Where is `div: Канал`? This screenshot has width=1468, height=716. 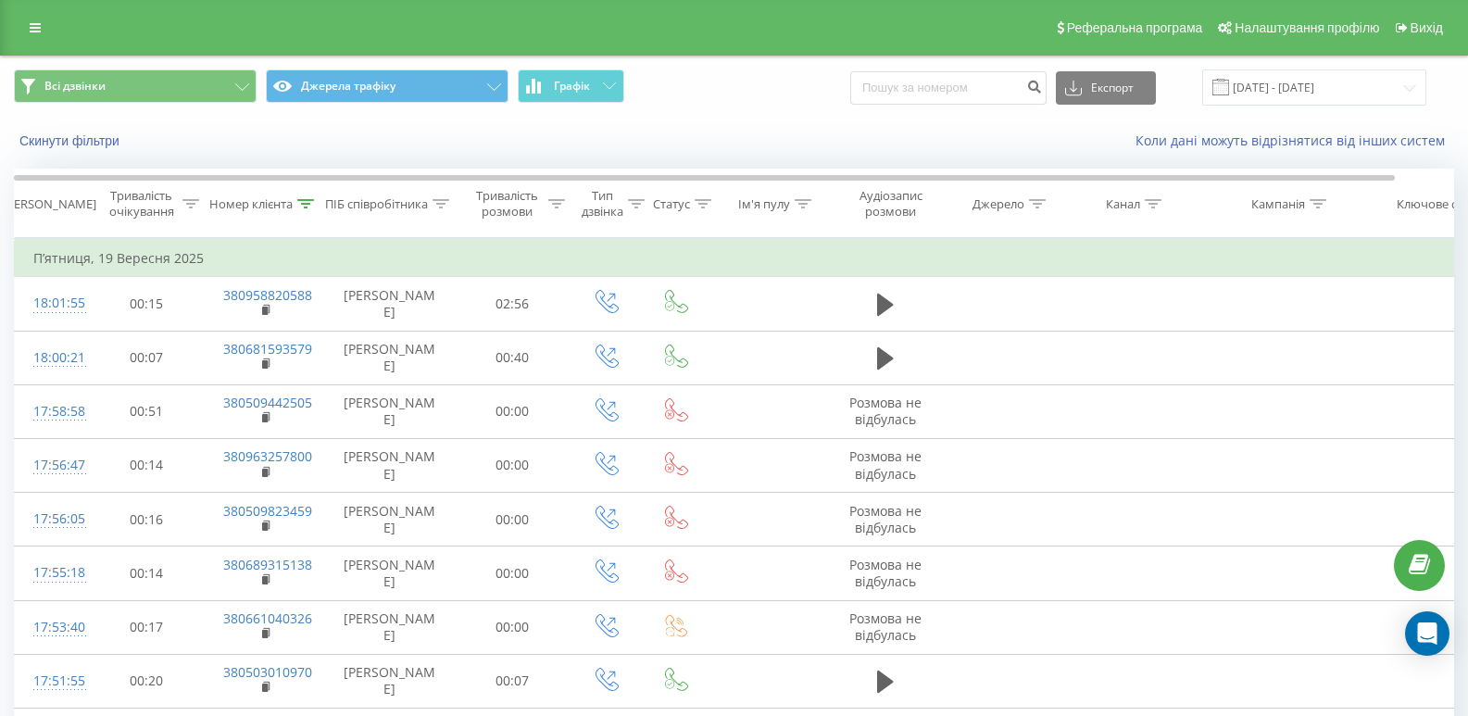
div: Канал is located at coordinates (1123, 204).